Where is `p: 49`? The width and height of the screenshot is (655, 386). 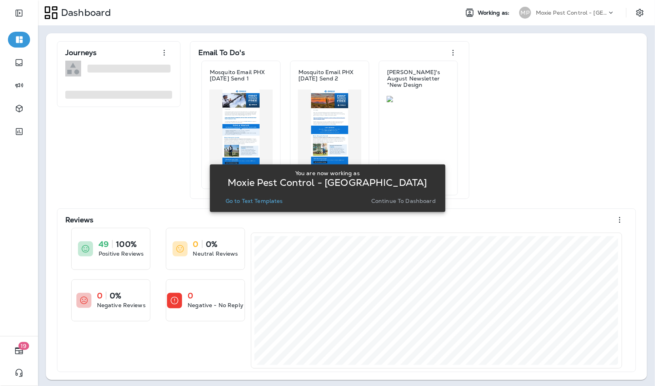
p: 49 is located at coordinates (104, 244).